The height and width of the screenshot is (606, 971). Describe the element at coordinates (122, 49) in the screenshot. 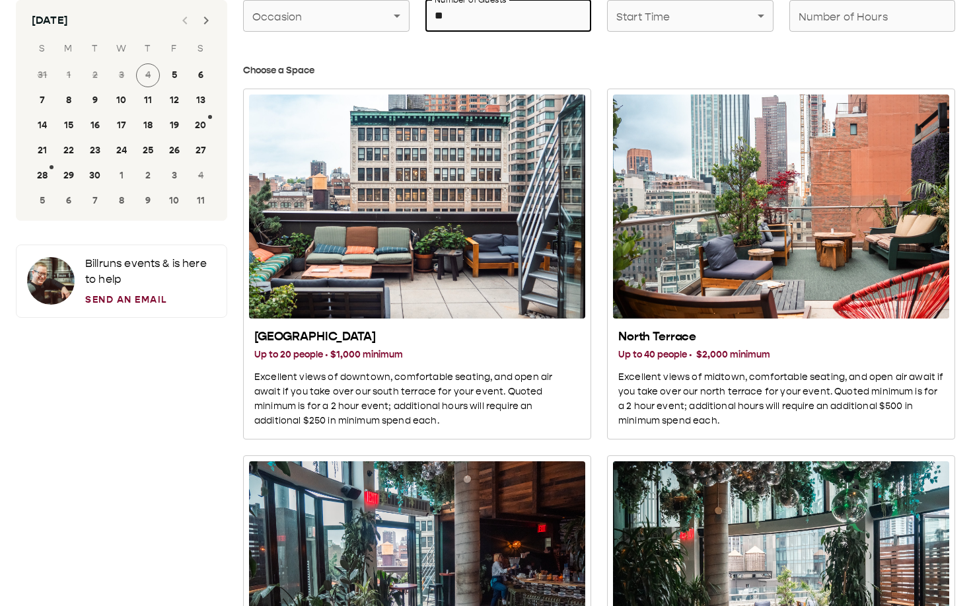

I see `span: Wednesday` at that location.